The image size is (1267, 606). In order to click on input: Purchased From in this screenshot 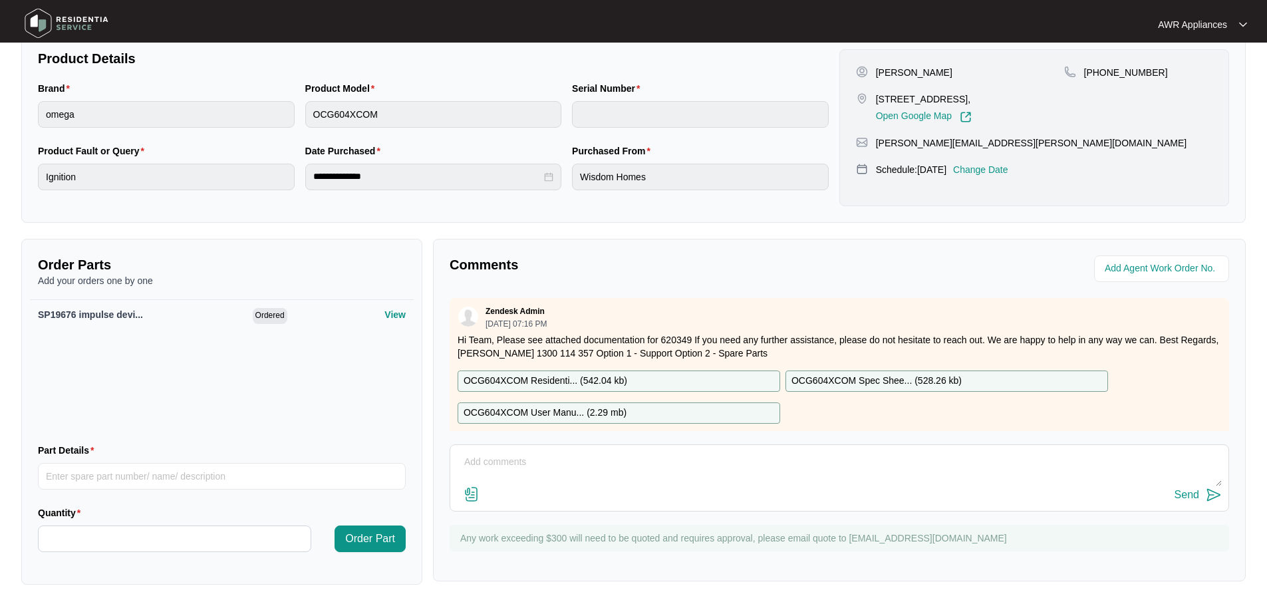, I will do `click(701, 177)`.